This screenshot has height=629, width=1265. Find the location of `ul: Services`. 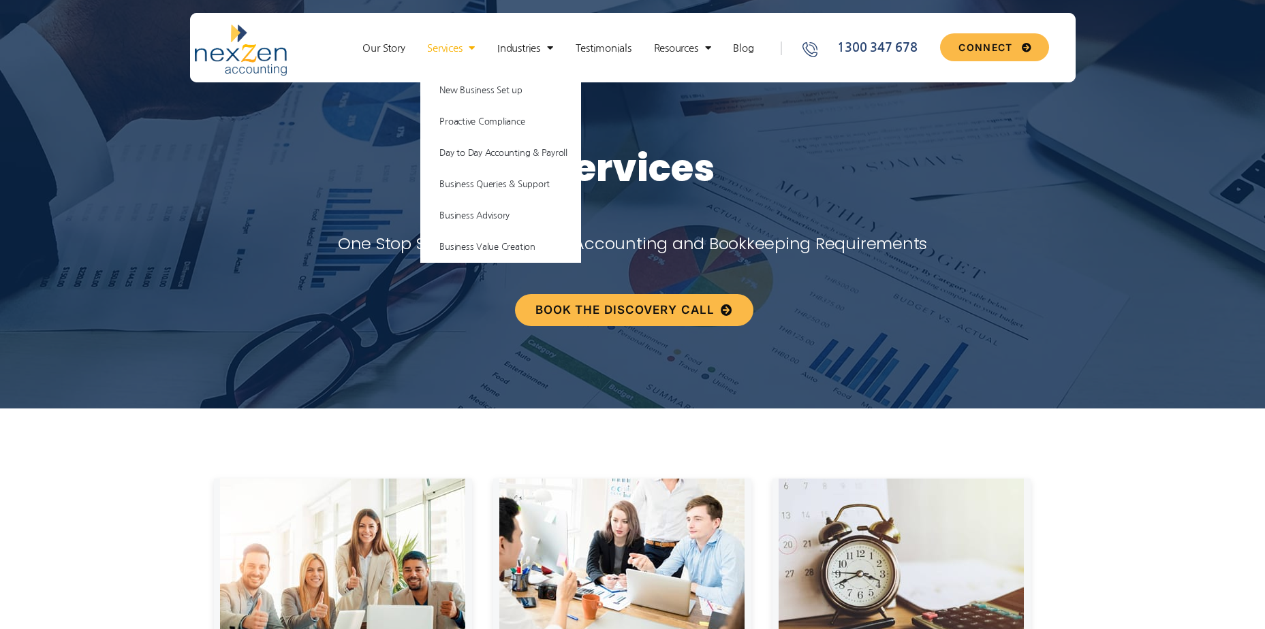

ul: Services is located at coordinates (501, 169).